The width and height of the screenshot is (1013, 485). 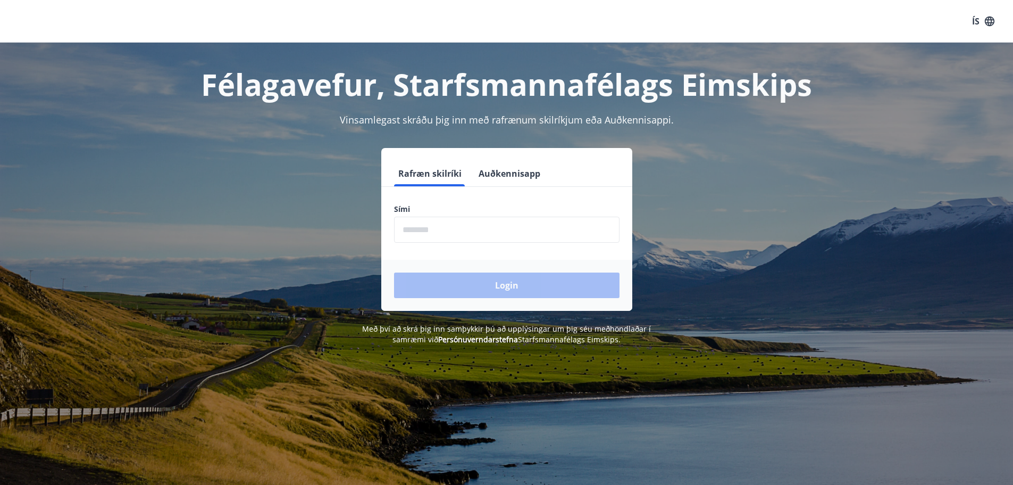 What do you see at coordinates (506, 333) in the screenshot?
I see `span: Með því að skrá þig inn samþykkir þú að upplýsingar um þig séu meðhöndlaðar í samræmi við Starfsm...` at bounding box center [506, 333].